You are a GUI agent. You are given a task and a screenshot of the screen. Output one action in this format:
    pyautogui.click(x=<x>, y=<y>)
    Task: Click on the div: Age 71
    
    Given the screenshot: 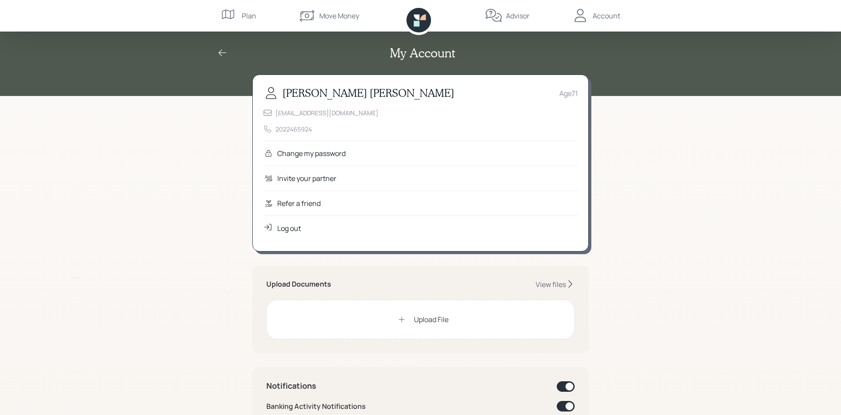 What is the action you would take?
    pyautogui.click(x=569, y=93)
    